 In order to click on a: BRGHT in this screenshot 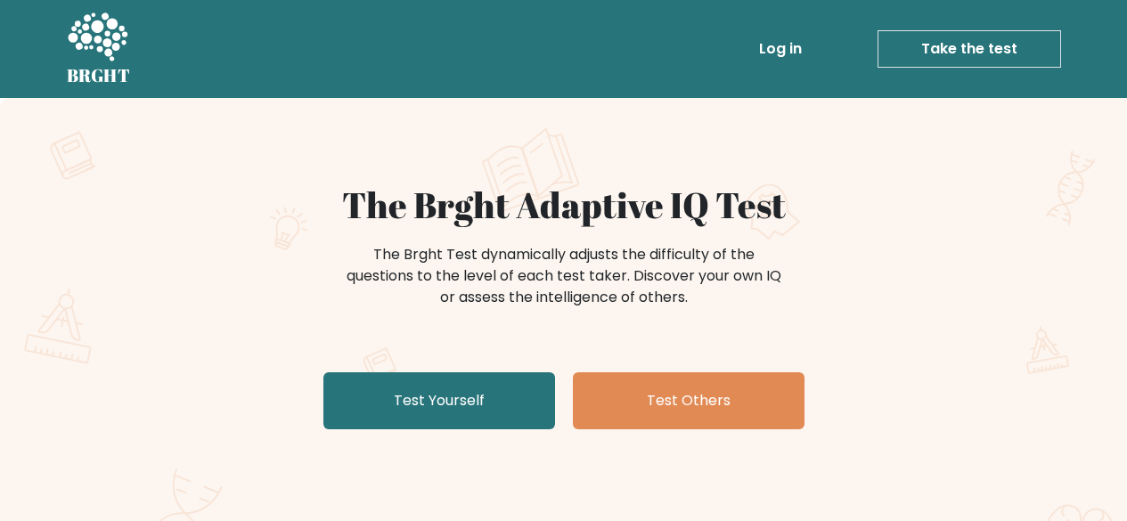, I will do `click(99, 49)`.